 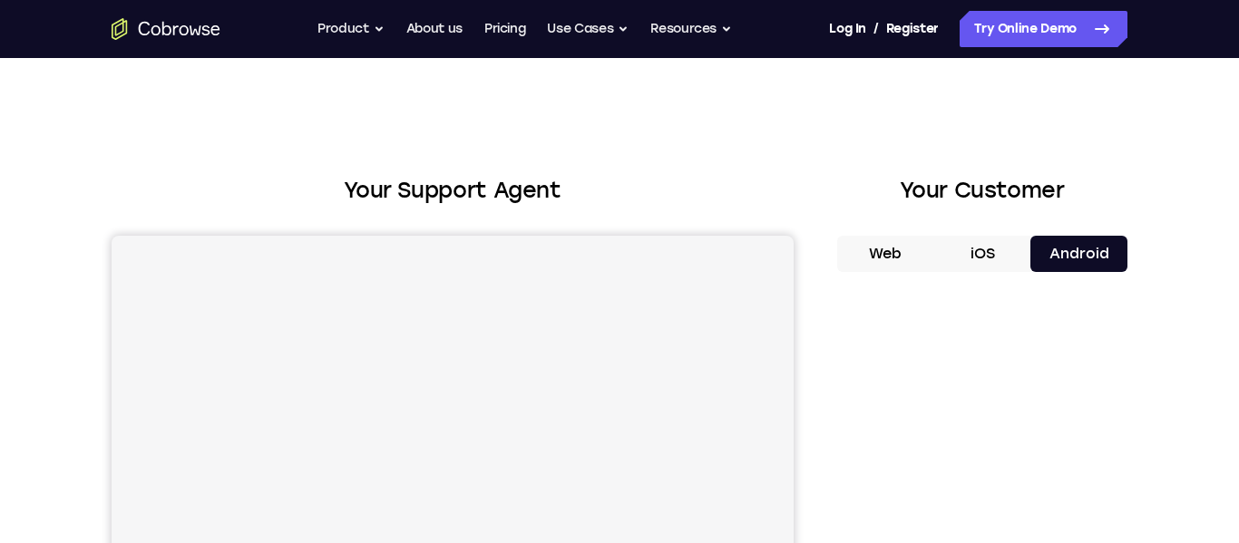 What do you see at coordinates (912, 29) in the screenshot?
I see `a: Register` at bounding box center [912, 29].